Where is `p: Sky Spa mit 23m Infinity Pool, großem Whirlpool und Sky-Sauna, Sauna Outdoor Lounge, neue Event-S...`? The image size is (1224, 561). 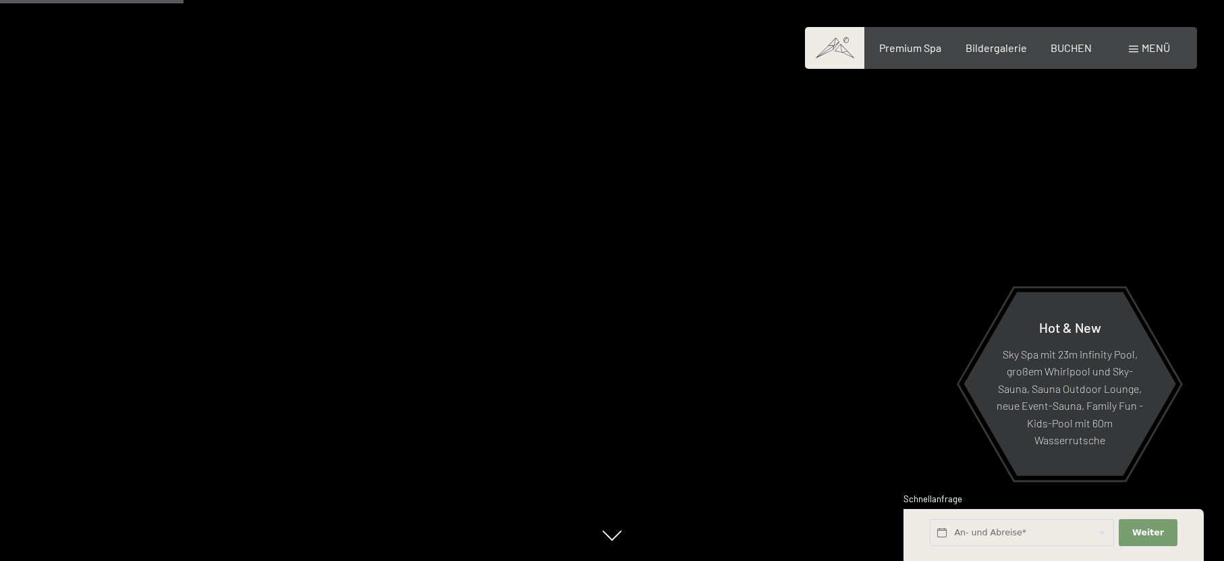
p: Sky Spa mit 23m Infinity Pool, großem Whirlpool und Sky-Sauna, Sauna Outdoor Lounge, neue Event-S... is located at coordinates (1069, 397).